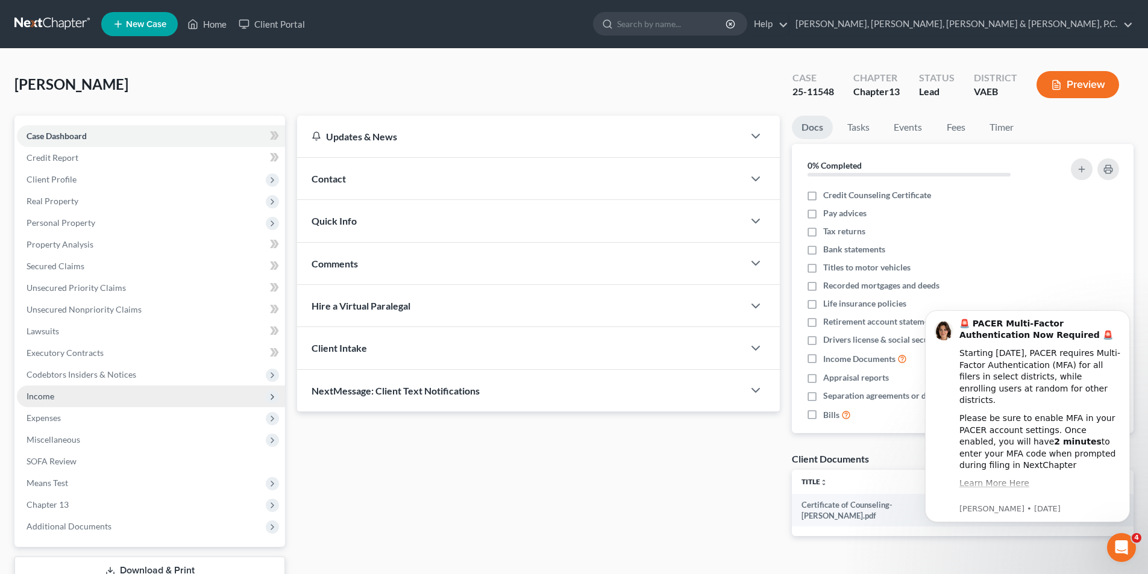 Image resolution: width=1148 pixels, height=574 pixels. I want to click on a: Unsecured Priority Claims, so click(151, 288).